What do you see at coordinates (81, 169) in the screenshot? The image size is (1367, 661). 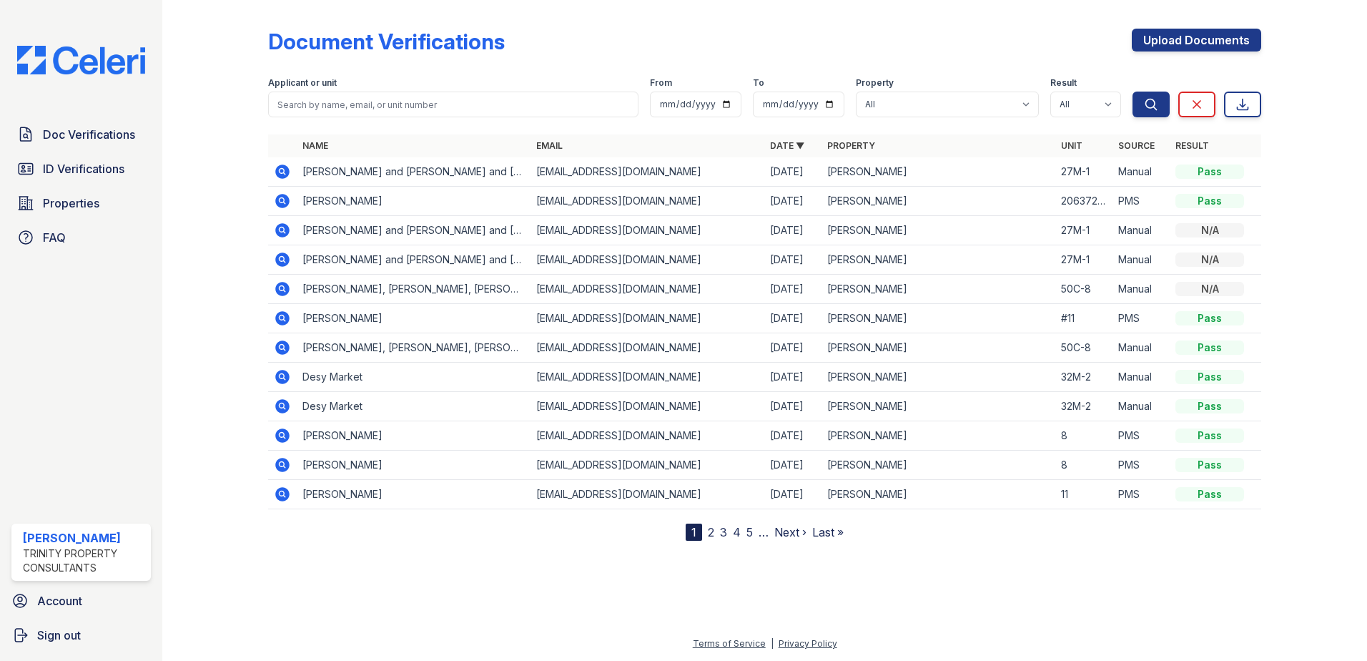 I see `a: ID Verifications` at bounding box center [81, 169].